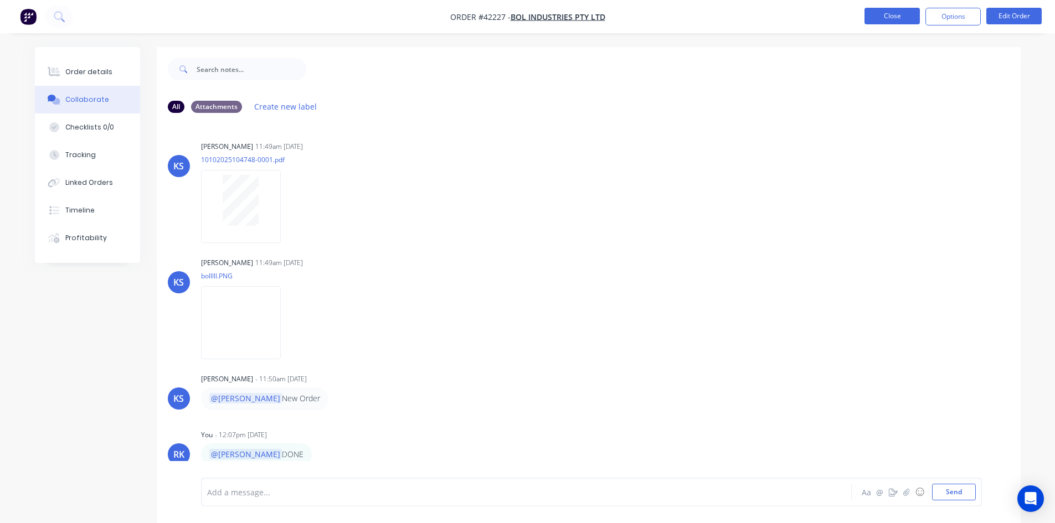 This screenshot has height=523, width=1055. What do you see at coordinates (953, 17) in the screenshot?
I see `button: Options` at bounding box center [953, 17].